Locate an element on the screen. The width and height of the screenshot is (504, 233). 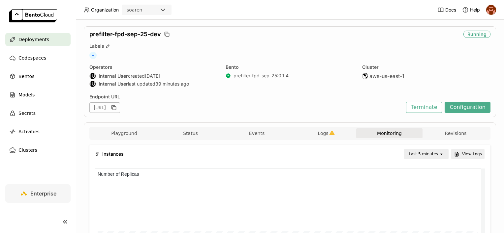
h6: GPU Memory Usage is located at coordinates (25, 6).